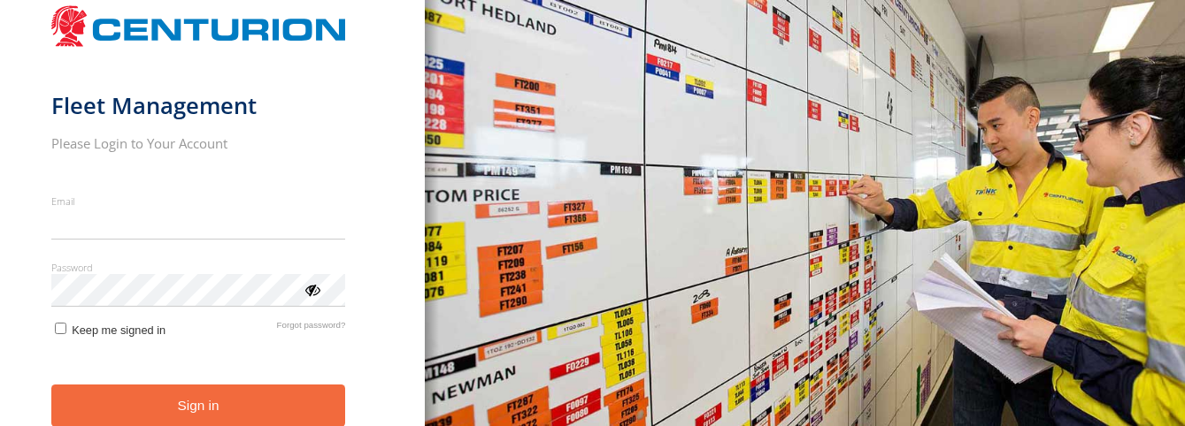 Image resolution: width=1185 pixels, height=426 pixels. What do you see at coordinates (198, 267) in the screenshot?
I see `label: Password` at bounding box center [198, 267].